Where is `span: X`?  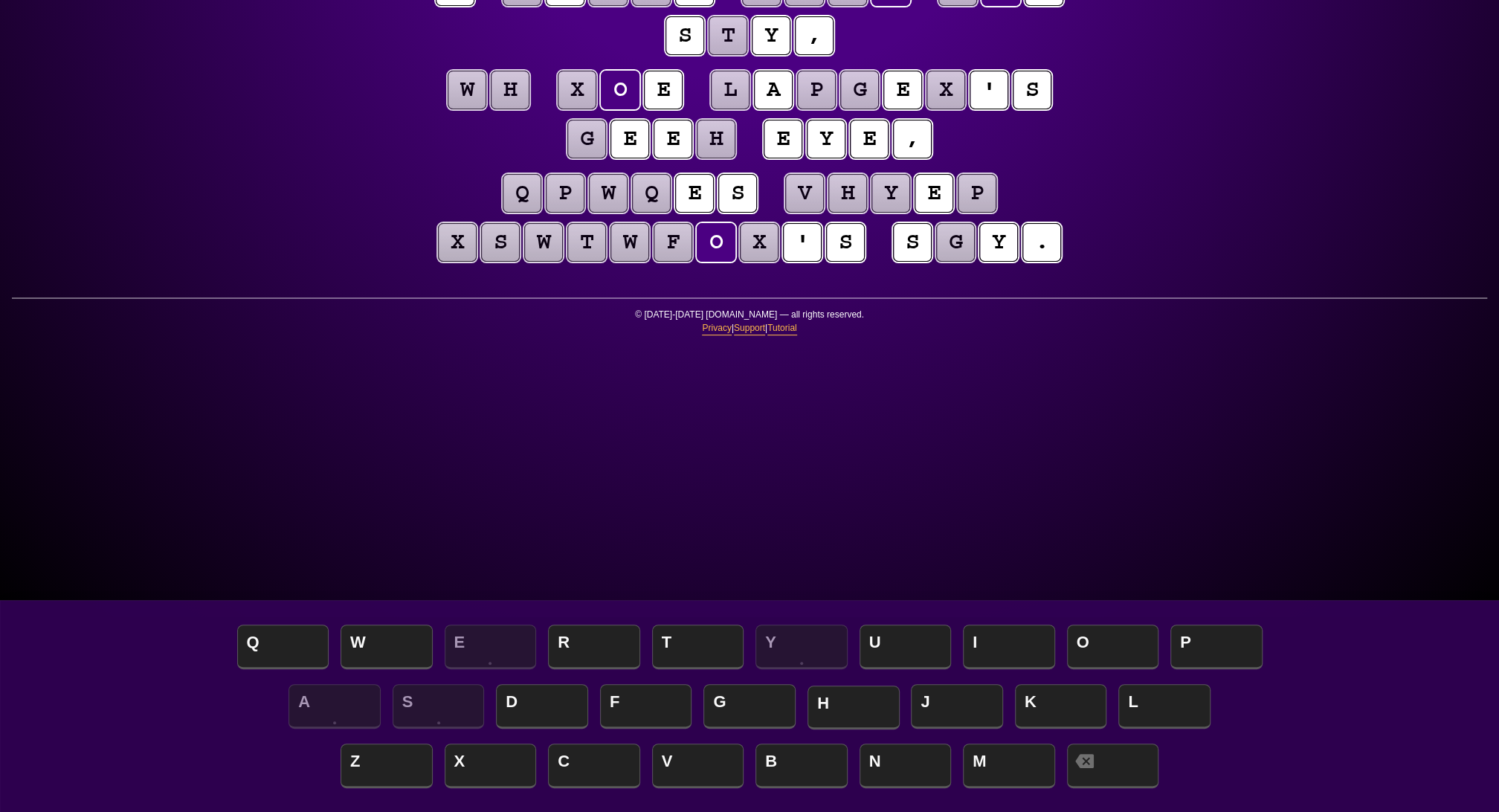 span: X is located at coordinates (491, 765).